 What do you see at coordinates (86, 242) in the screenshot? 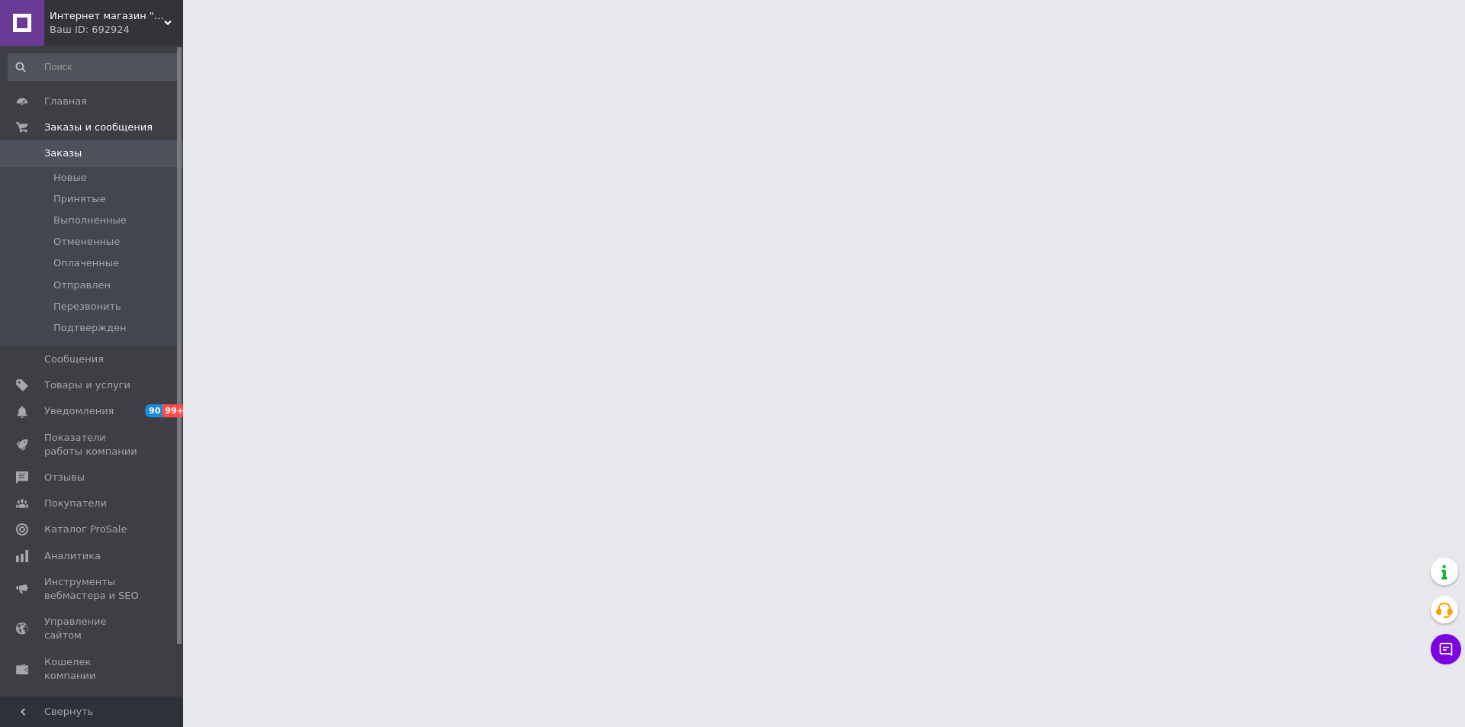
I see `span: Отмененные` at bounding box center [86, 242].